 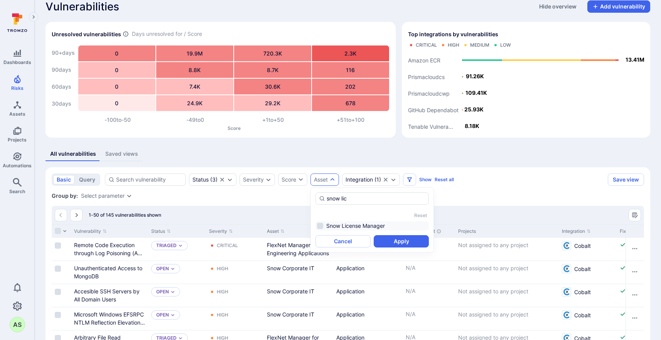 What do you see at coordinates (103, 196) in the screenshot?
I see `button: Select parameter` at bounding box center [103, 196].